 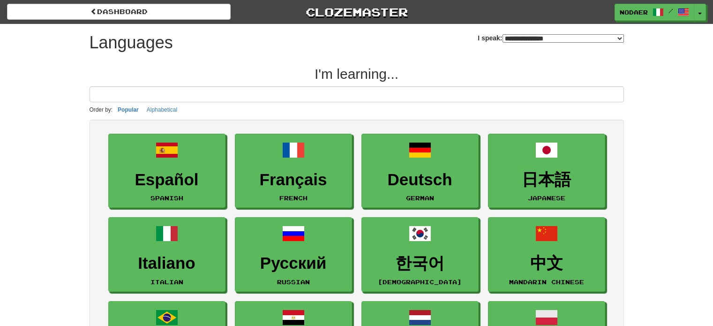 What do you see at coordinates (420, 198) in the screenshot?
I see `small: German` at bounding box center [420, 198].